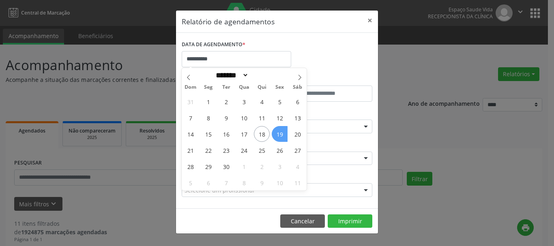 Image resolution: width=554 pixels, height=246 pixels. What do you see at coordinates (302, 221) in the screenshot?
I see `button: Cancelar` at bounding box center [302, 221].